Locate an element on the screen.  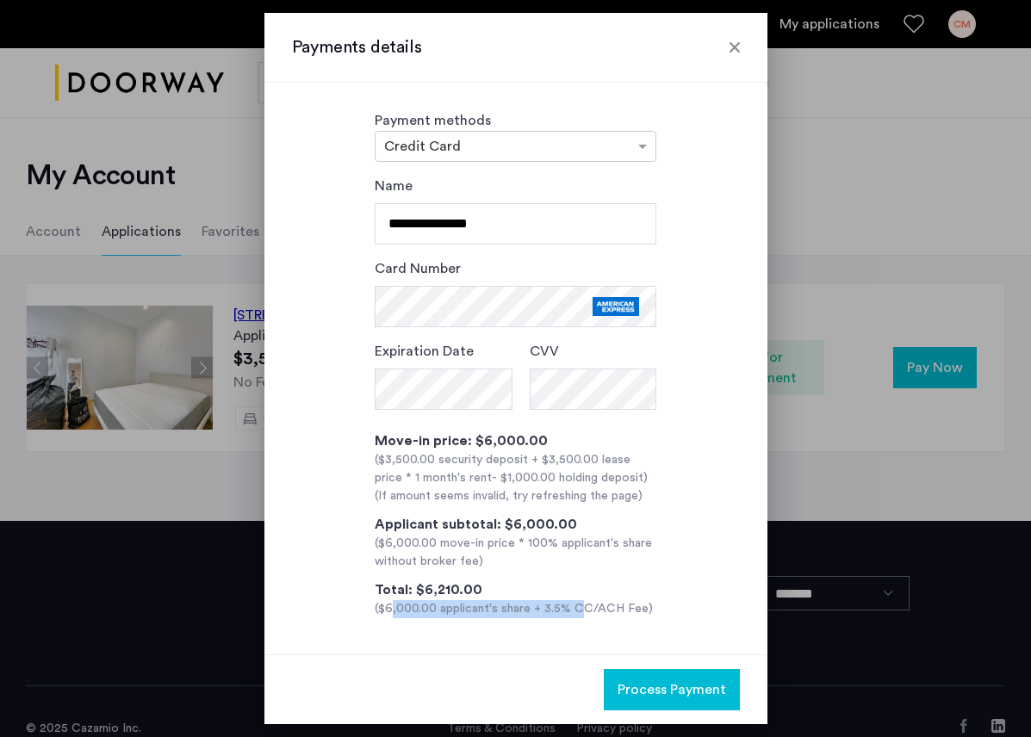
button: button is located at coordinates (672, 690).